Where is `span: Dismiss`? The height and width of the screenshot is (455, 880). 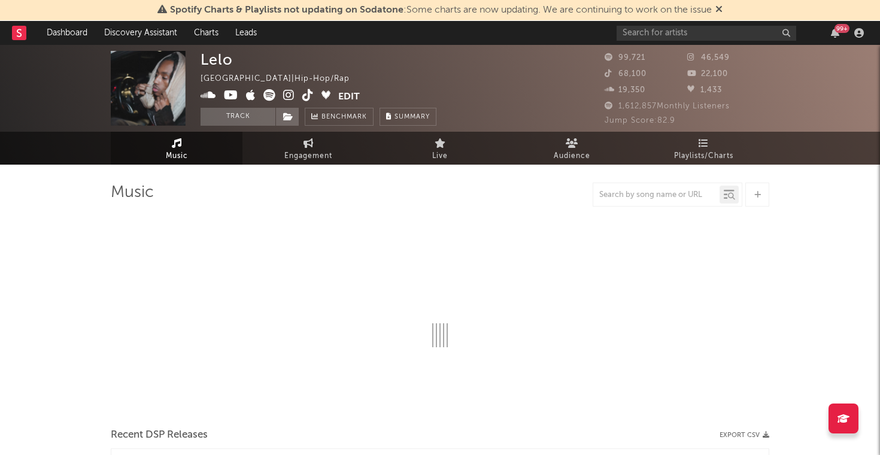
span: Dismiss is located at coordinates (719, 10).